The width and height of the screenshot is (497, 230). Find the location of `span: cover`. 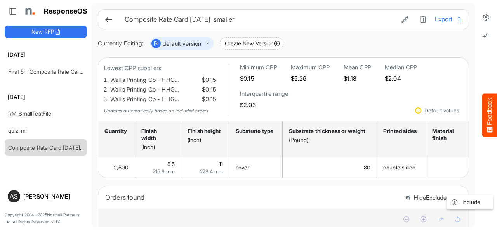

span: cover is located at coordinates (243, 167).